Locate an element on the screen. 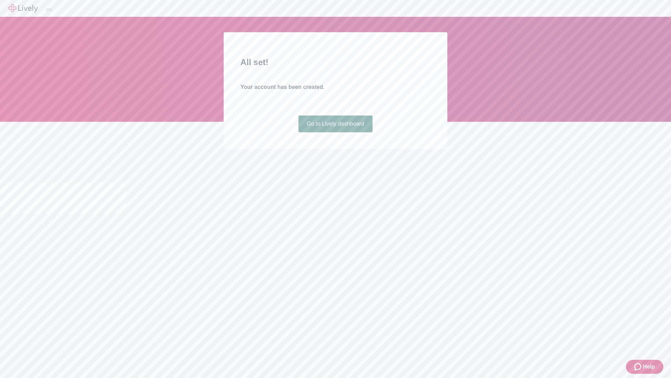 This screenshot has width=671, height=378. a: Go to Lively dashboard is located at coordinates (336, 124).